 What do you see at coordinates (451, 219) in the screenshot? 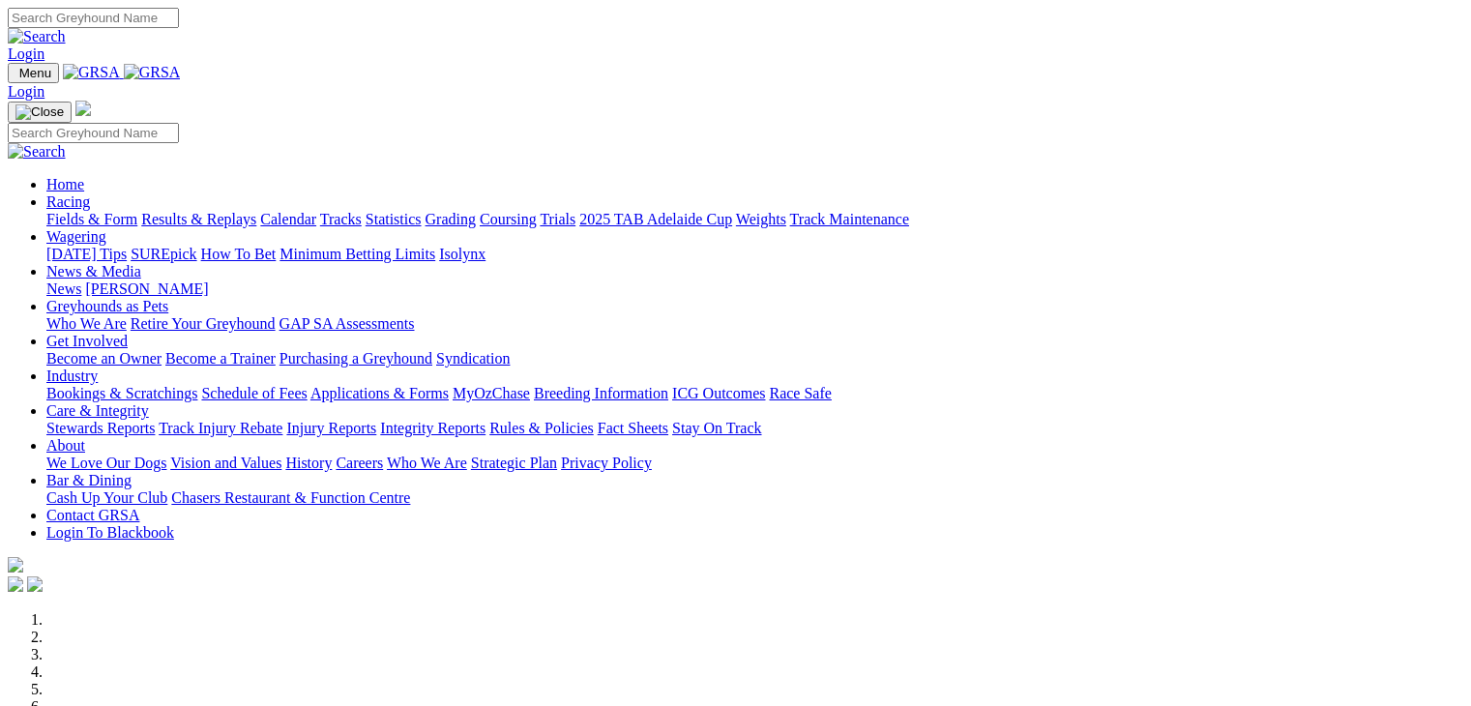
I see `a: Grading` at bounding box center [451, 219].